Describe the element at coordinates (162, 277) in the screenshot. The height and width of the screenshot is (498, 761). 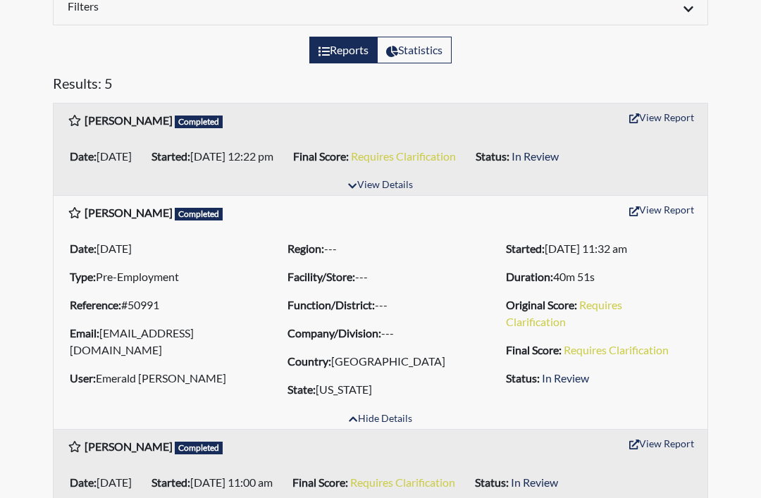
I see `li: Pre-Employment` at that location.